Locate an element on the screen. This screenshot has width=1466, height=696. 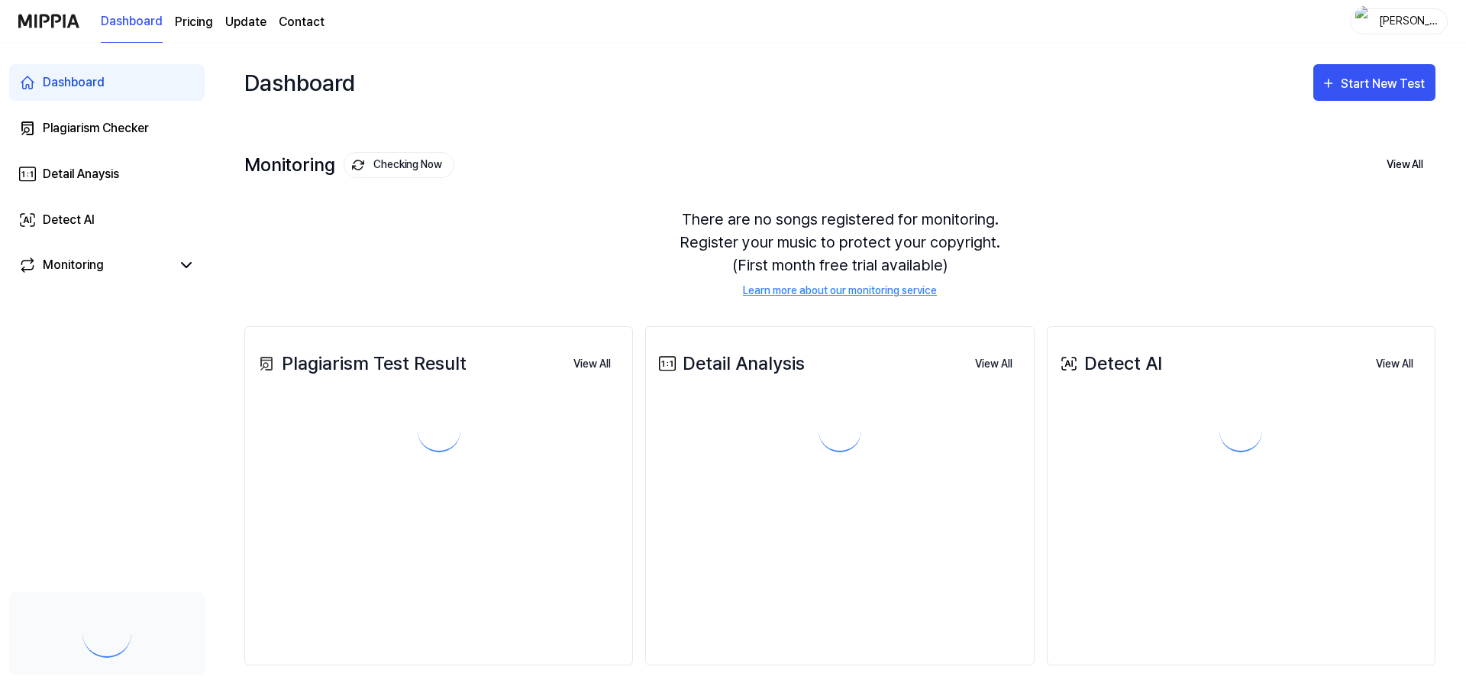
div: Detail Anaysis is located at coordinates (81, 174).